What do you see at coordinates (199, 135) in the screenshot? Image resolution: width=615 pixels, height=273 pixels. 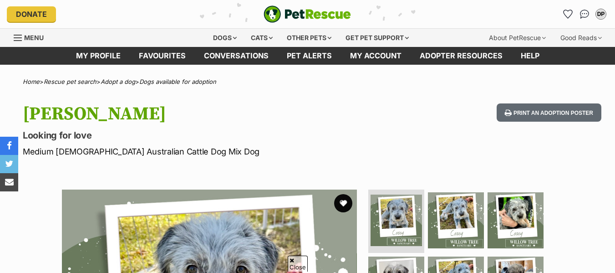 I see `p: Looking for love` at bounding box center [199, 135].